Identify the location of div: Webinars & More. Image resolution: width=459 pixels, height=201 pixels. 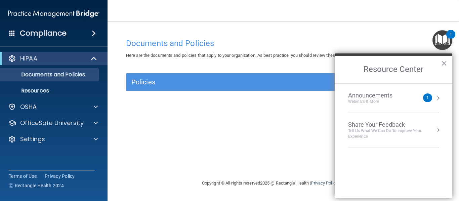
(377, 102).